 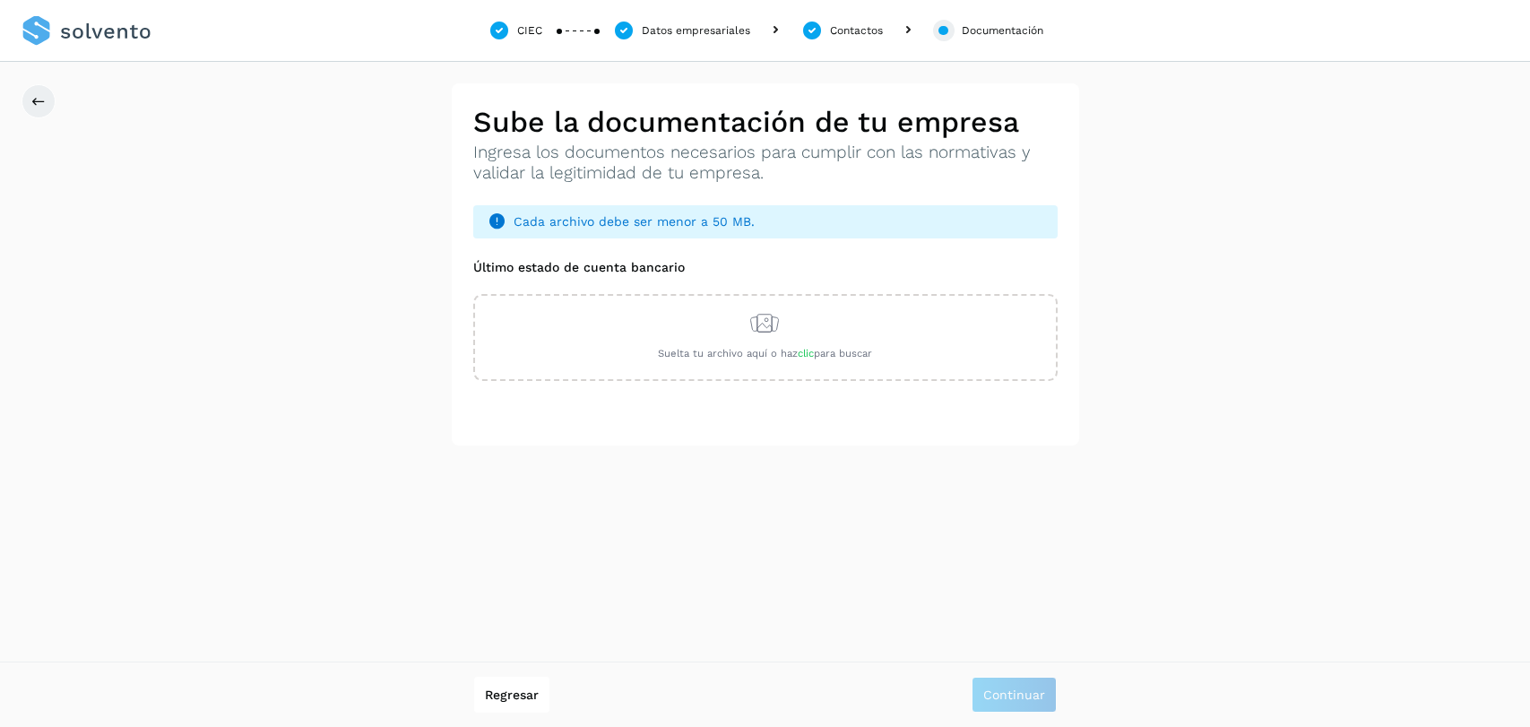 I want to click on div: Datos empresariales, so click(x=696, y=30).